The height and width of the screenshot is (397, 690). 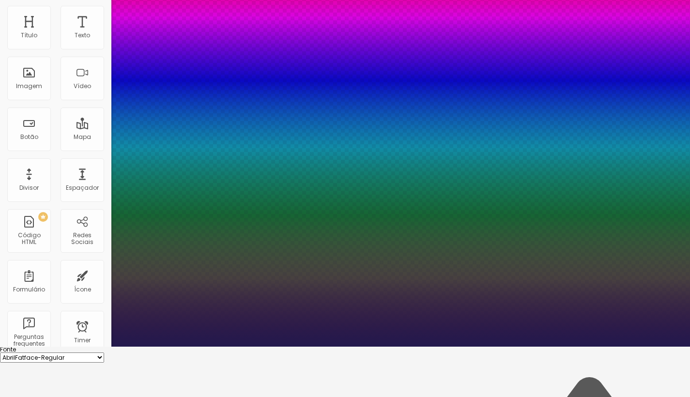 What do you see at coordinates (29, 289) in the screenshot?
I see `div: Formulário` at bounding box center [29, 289].